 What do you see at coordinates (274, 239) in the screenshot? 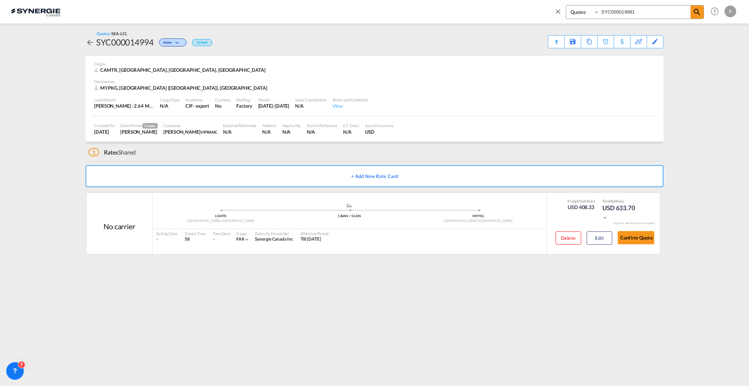
I see `div: Synergie Canada Inc` at bounding box center [274, 239].